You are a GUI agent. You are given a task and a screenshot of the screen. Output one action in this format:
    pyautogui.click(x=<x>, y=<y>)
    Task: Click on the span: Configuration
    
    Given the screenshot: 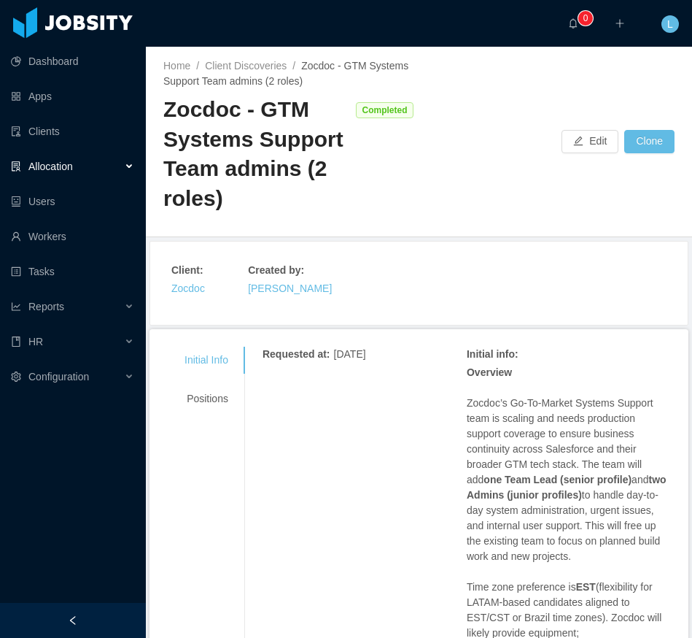 What is the action you would take?
    pyautogui.click(x=58, y=376)
    